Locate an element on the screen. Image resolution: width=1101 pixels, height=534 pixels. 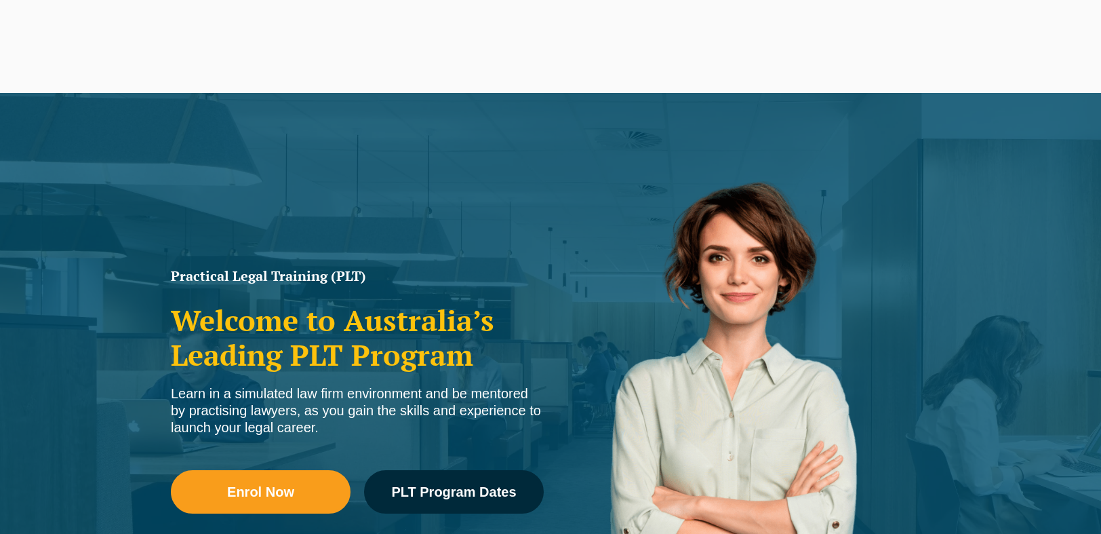
h2: Welcome to Australia’s Leading PLT Program is located at coordinates (357, 337).